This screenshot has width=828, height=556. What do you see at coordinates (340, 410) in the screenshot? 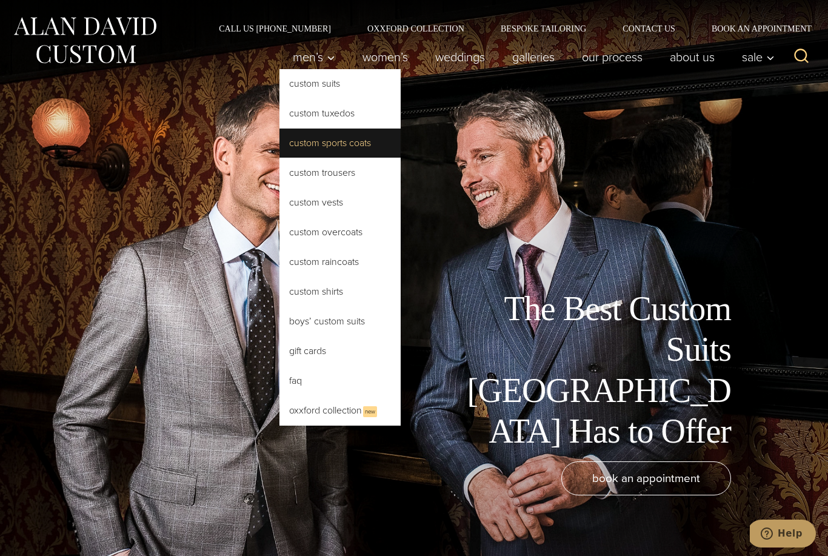
I see `a: Oxxford CollectionNew` at bounding box center [340, 410].